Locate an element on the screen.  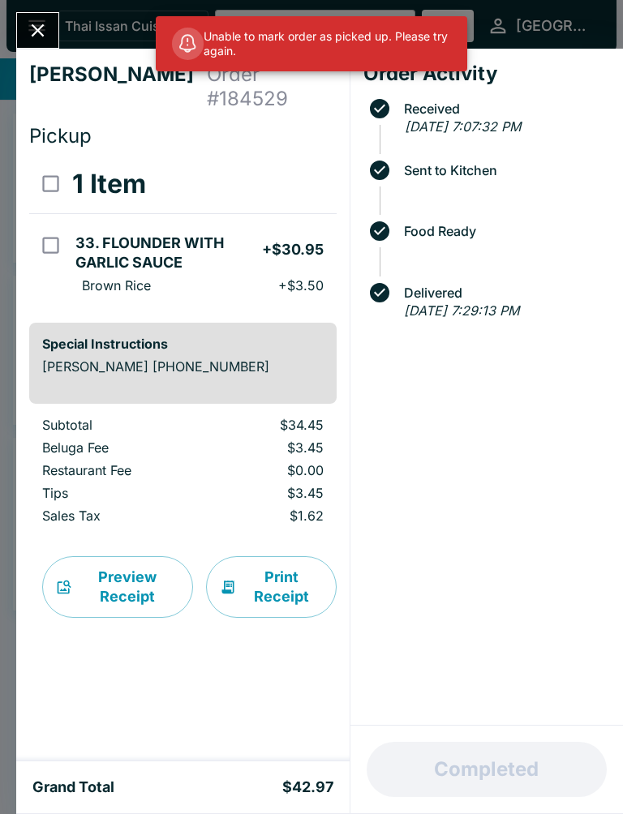
p: $0.00 is located at coordinates (268, 470).